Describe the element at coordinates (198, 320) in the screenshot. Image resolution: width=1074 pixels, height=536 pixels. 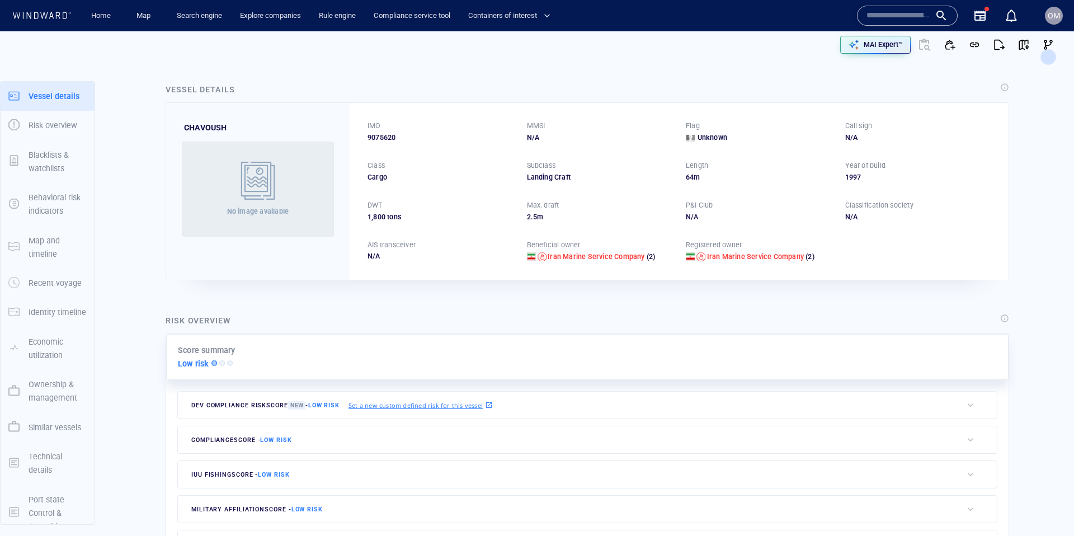
I see `div: Risk overview` at that location.